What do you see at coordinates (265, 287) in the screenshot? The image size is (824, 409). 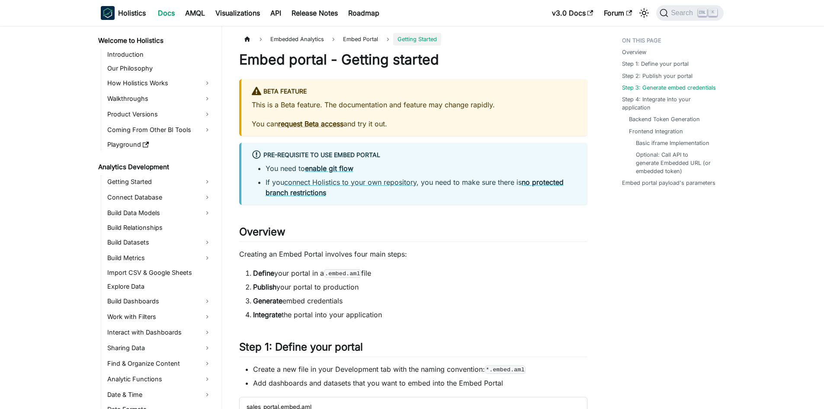 I see `strong: Publish` at bounding box center [265, 287].